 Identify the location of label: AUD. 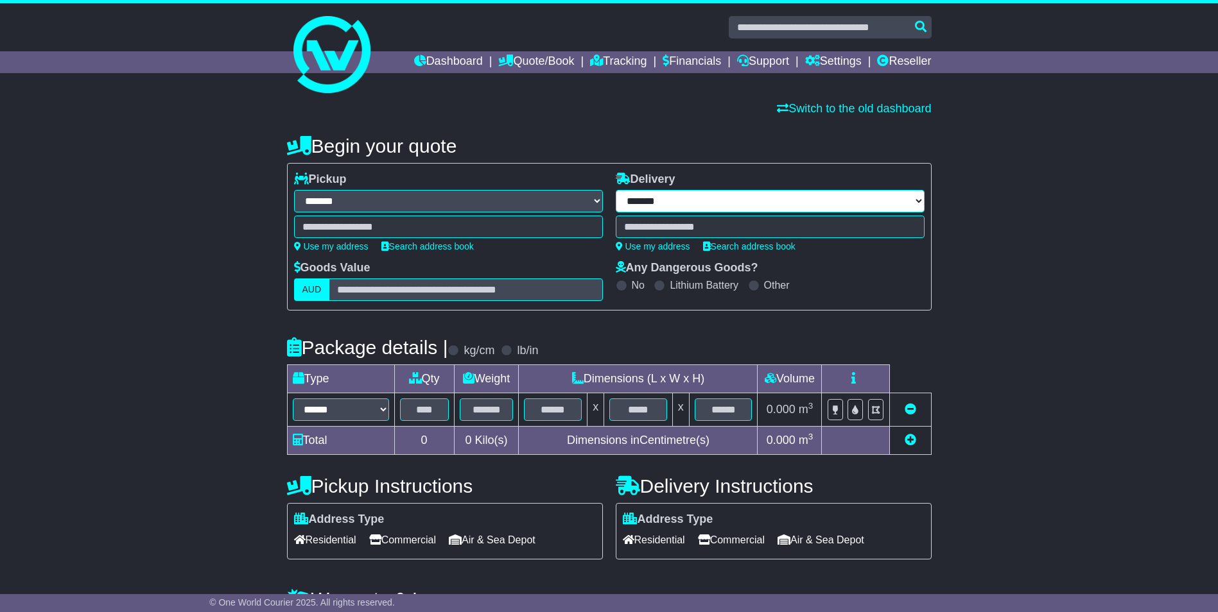
(312, 289).